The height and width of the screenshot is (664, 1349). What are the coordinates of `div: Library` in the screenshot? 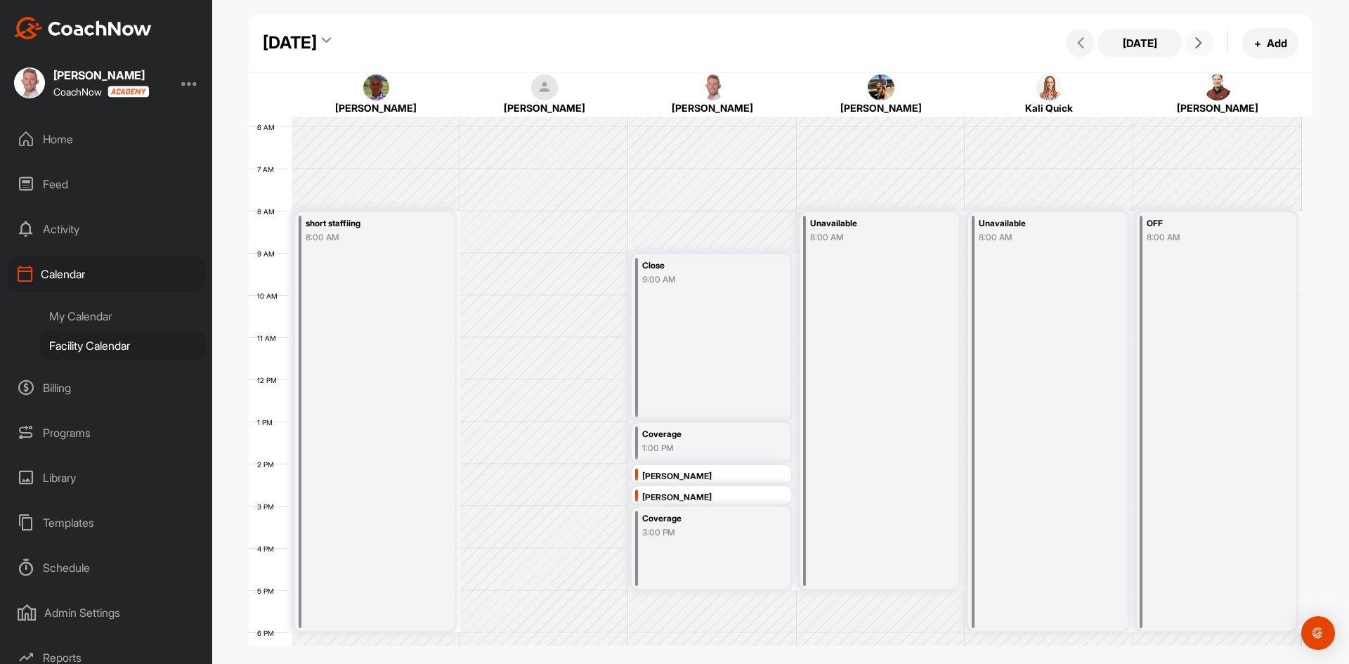 It's located at (107, 478).